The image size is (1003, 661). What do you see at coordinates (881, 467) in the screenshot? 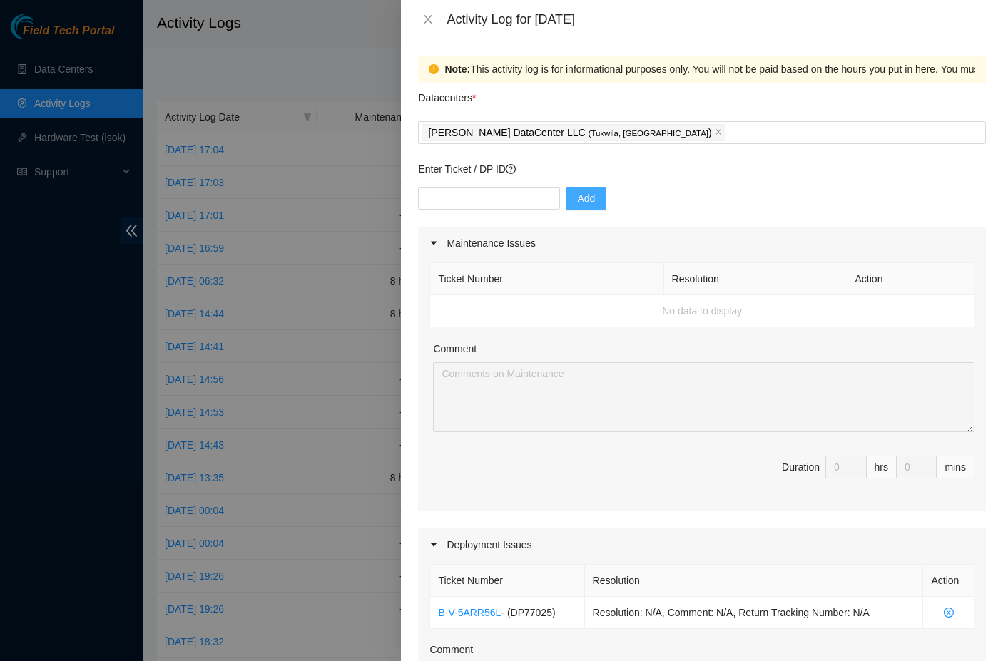
I see `div: hrs` at bounding box center [881, 467].